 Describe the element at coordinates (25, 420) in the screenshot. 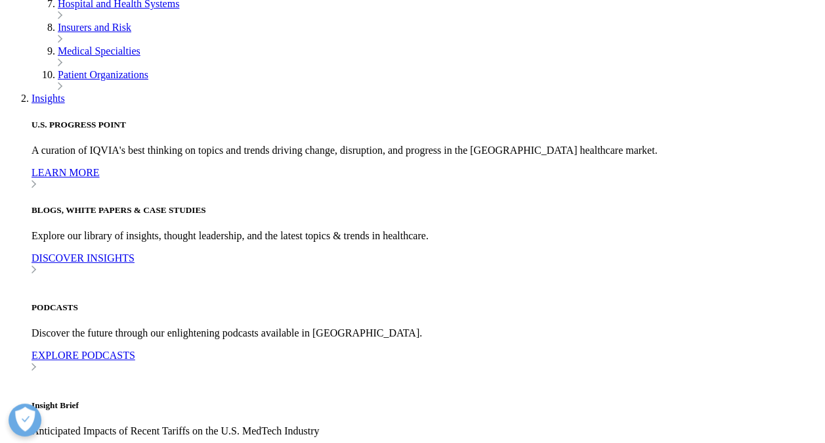

I see `button: Open Preferences` at that location.